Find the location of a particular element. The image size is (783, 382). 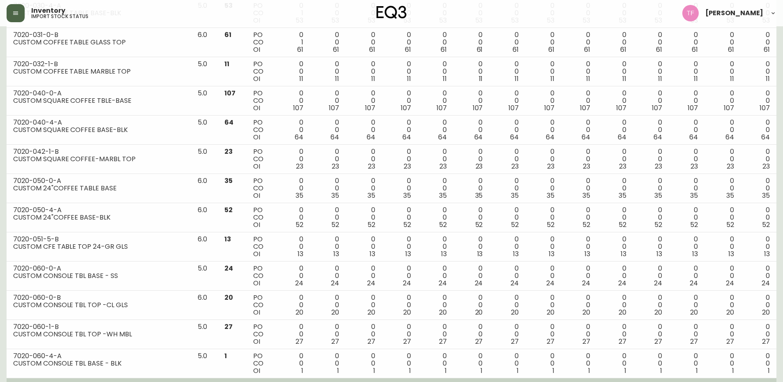

div: 0 1 is located at coordinates (292, 42).